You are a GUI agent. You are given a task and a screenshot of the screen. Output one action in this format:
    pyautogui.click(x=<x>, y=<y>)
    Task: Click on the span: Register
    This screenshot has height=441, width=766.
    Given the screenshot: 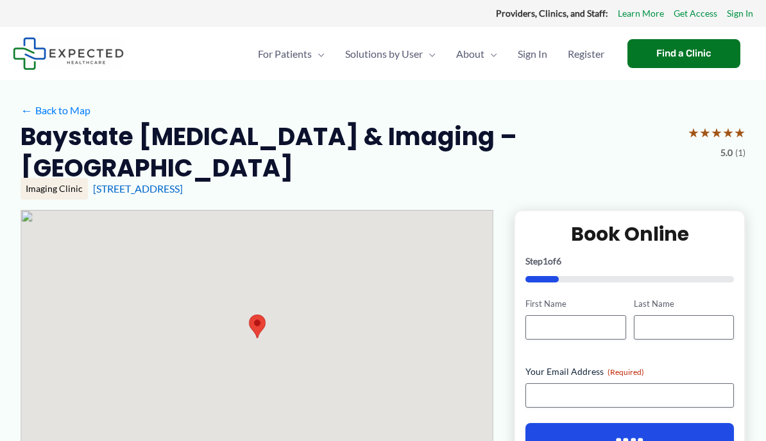 What is the action you would take?
    pyautogui.click(x=586, y=54)
    